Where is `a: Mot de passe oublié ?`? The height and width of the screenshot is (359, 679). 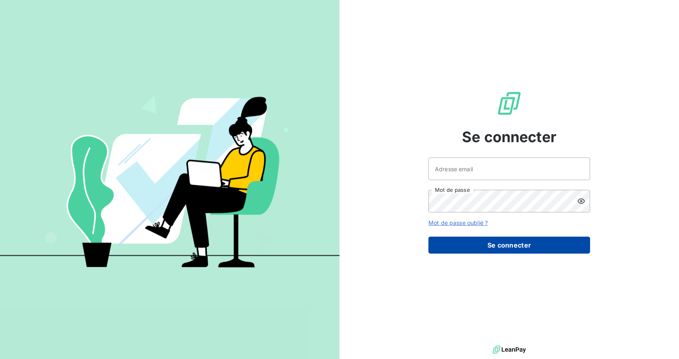
a: Mot de passe oublié ? is located at coordinates (458, 223).